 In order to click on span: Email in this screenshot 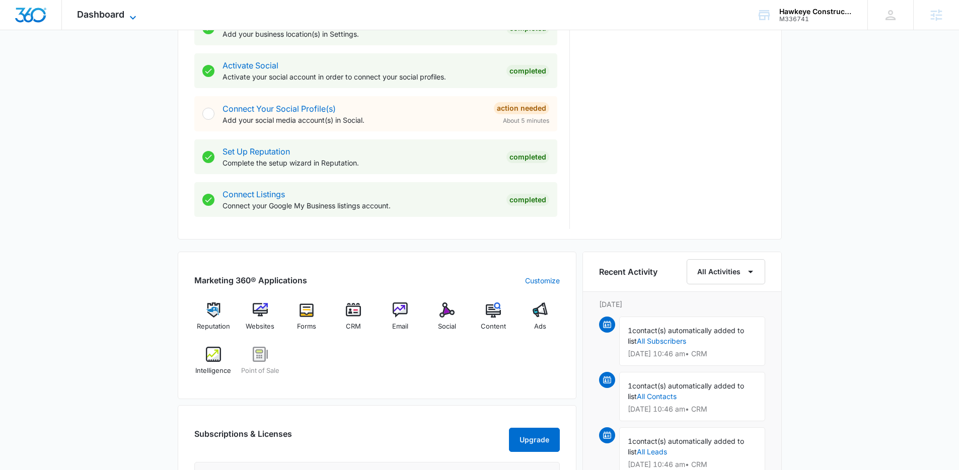, I will do `click(400, 327)`.